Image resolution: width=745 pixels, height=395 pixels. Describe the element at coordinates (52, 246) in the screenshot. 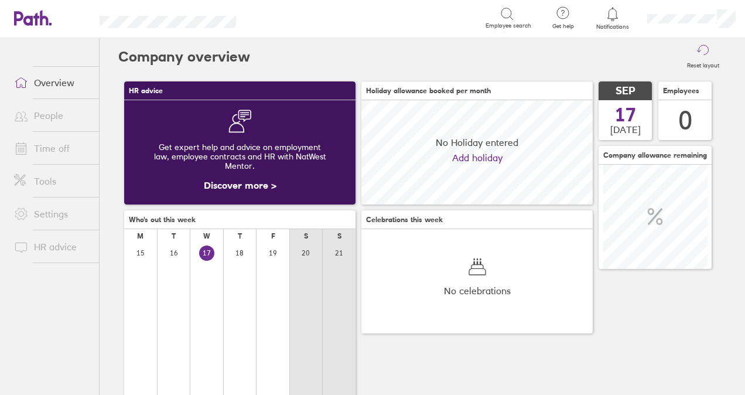

I see `a: HR advice` at that location.